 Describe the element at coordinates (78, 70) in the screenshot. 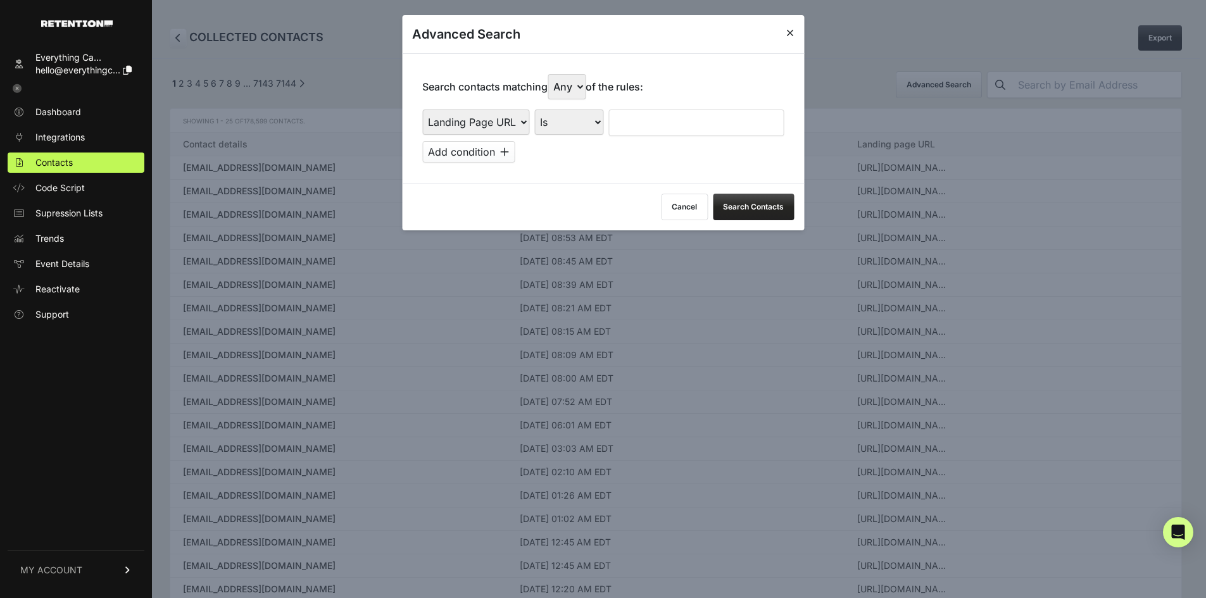

I see `span: hello@everythingc...` at that location.